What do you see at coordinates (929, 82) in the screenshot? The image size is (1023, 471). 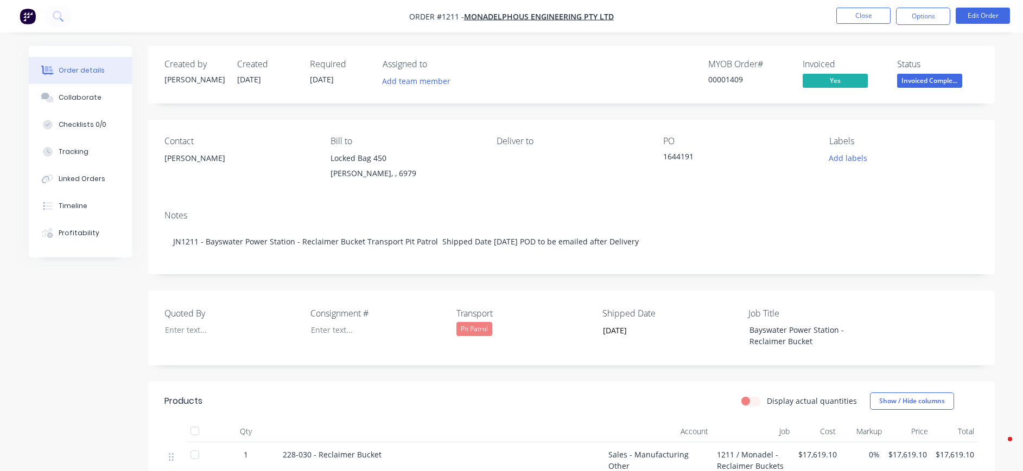 I see `button: Invoiced Comple...` at bounding box center [929, 82].